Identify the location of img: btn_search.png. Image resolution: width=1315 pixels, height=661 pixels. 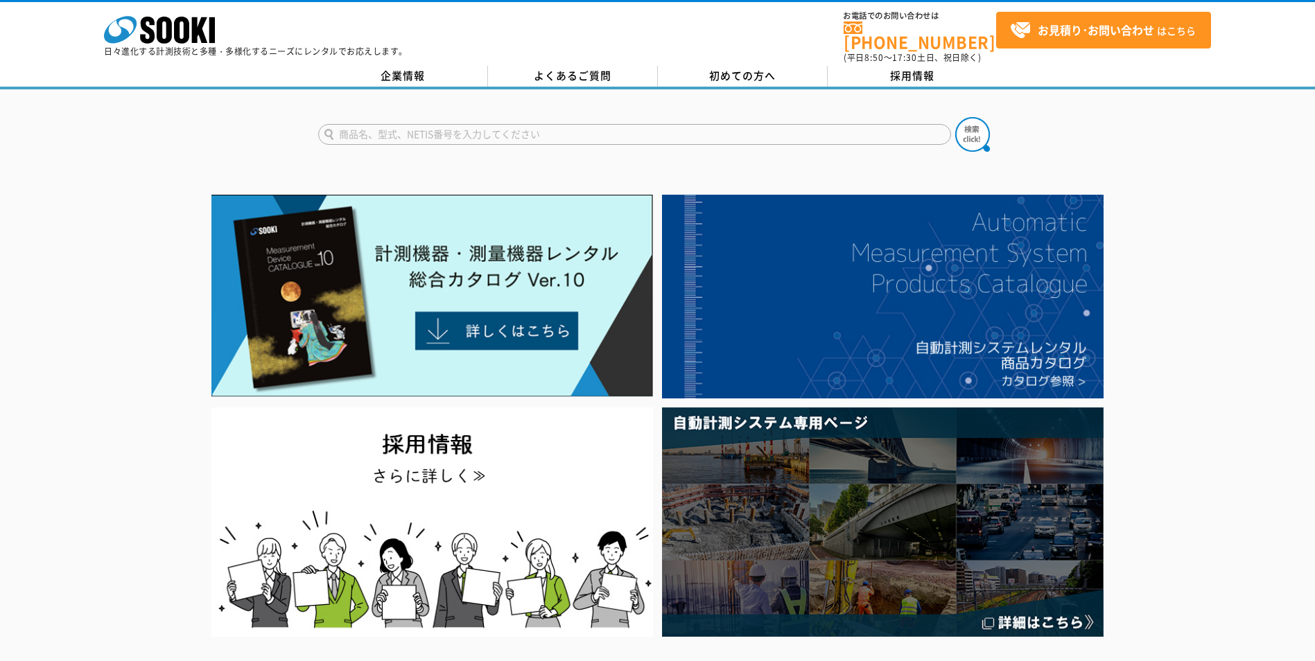
(973, 134).